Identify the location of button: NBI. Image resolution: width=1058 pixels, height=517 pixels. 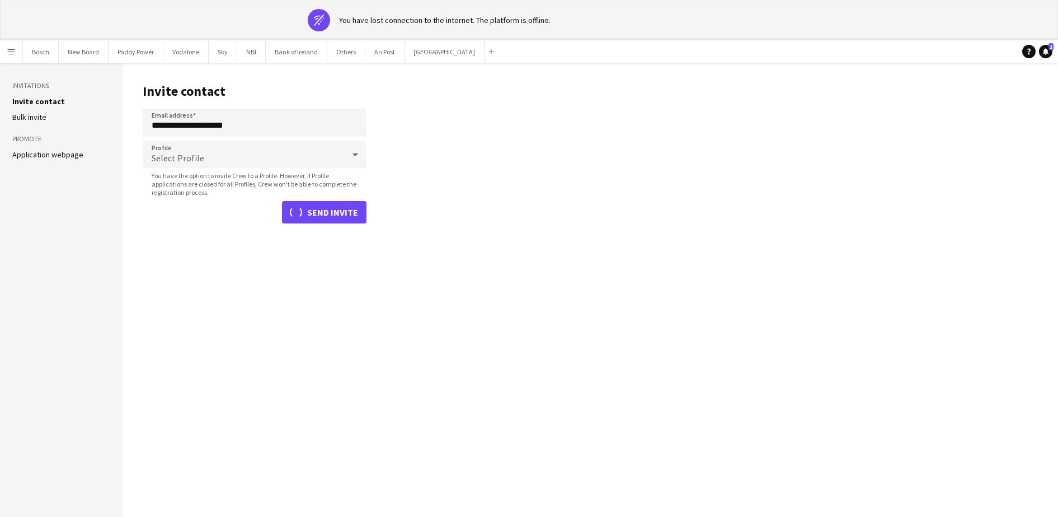
(251, 51).